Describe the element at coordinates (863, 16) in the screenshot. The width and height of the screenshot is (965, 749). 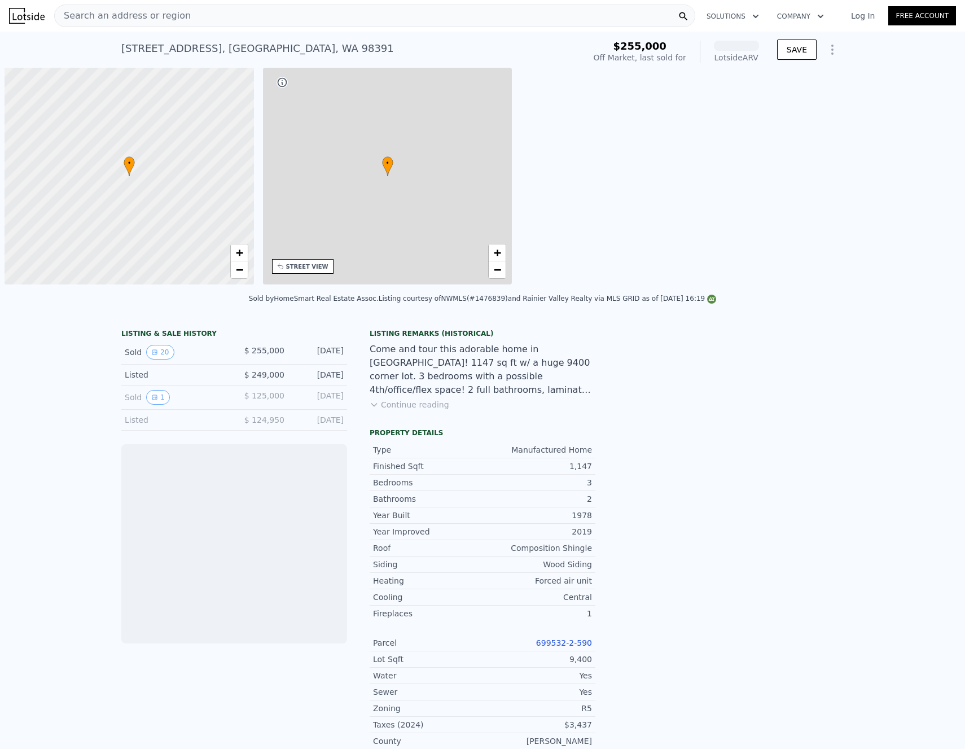
I see `a: Log In` at that location.